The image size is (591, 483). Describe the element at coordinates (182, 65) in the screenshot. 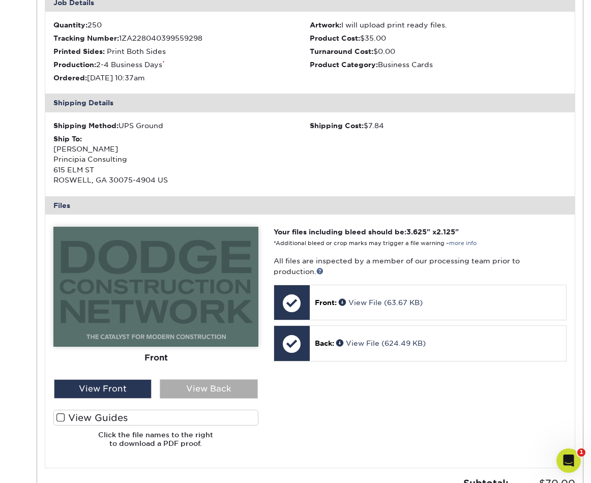

I see `li: 2-4 Business Days` at that location.